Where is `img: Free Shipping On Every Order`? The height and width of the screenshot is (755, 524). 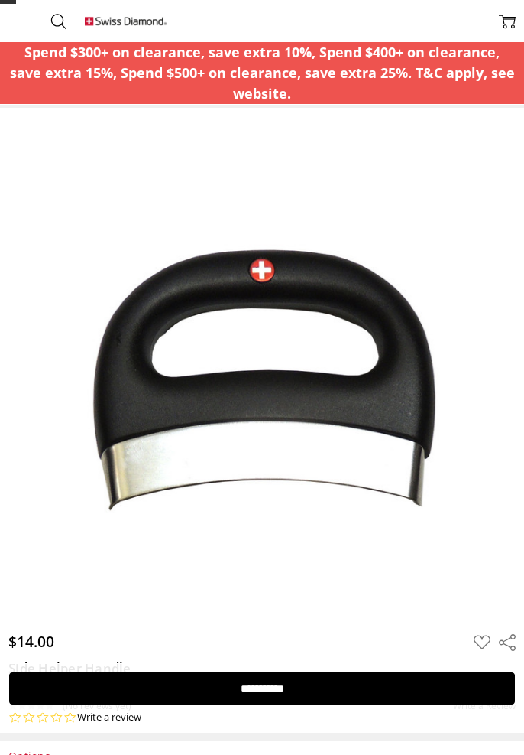
img: Free Shipping On Every Order is located at coordinates (126, 21).